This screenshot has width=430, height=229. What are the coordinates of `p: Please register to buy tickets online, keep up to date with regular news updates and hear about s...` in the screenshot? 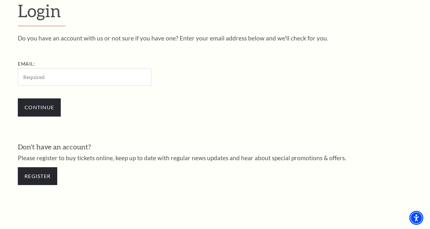 It's located at (215, 158).